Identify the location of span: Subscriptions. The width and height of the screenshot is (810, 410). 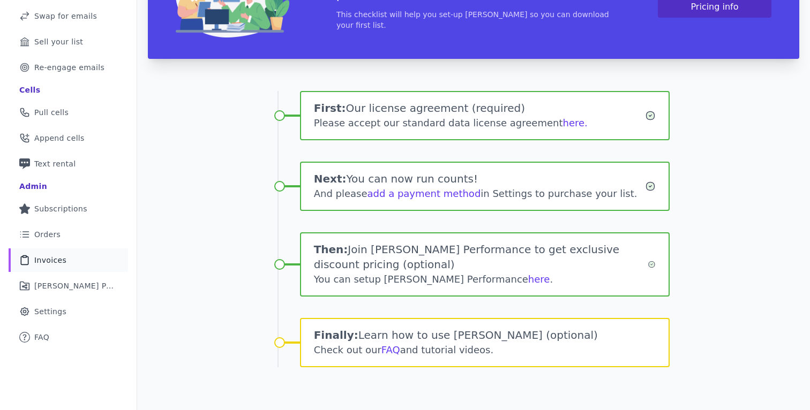
(61, 209).